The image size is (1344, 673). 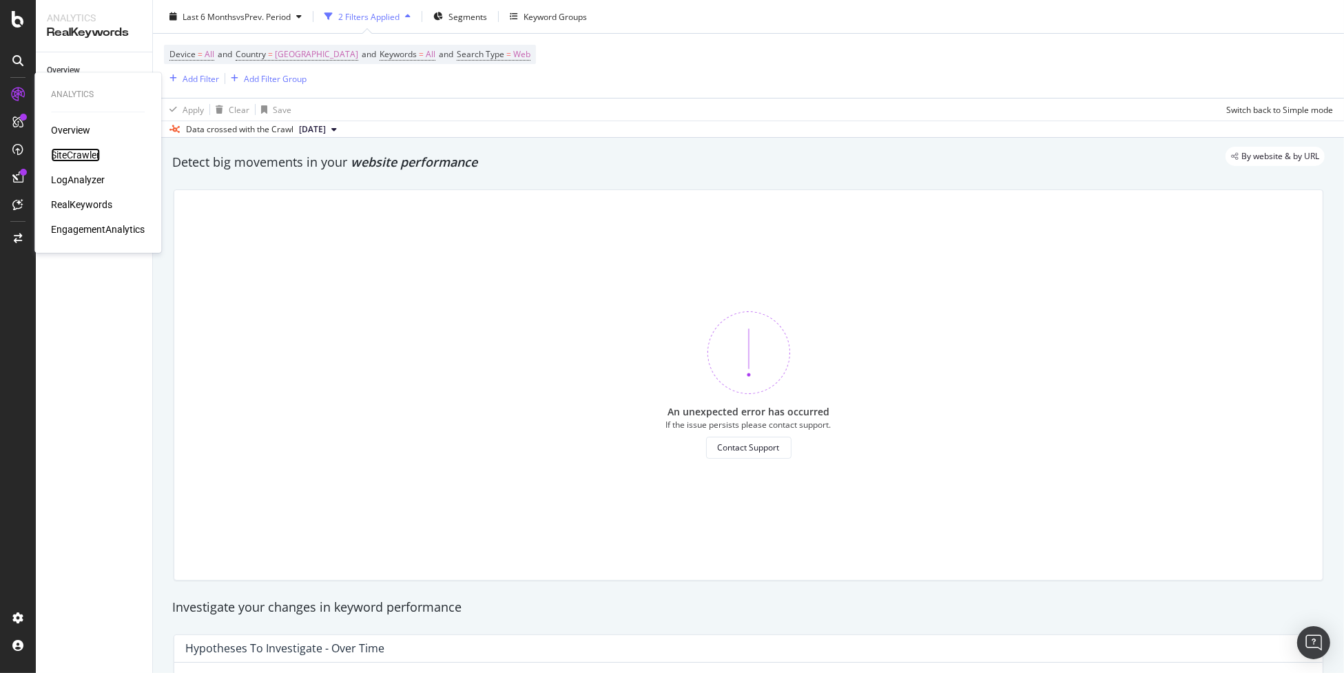 I want to click on div: Investigate your changes in keyword performance, so click(x=748, y=608).